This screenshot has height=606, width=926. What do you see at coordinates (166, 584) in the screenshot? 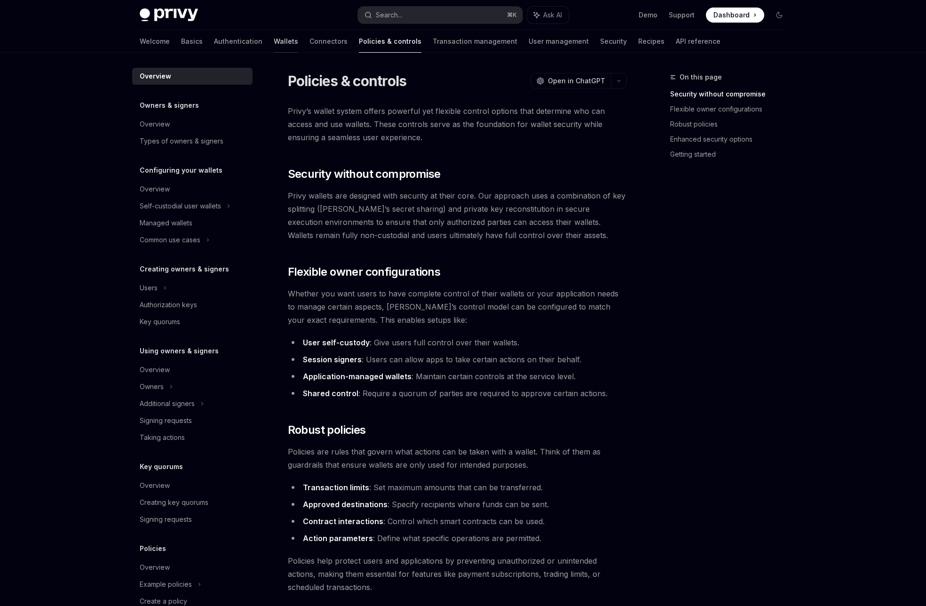
I see `div: Example policies` at bounding box center [166, 584].